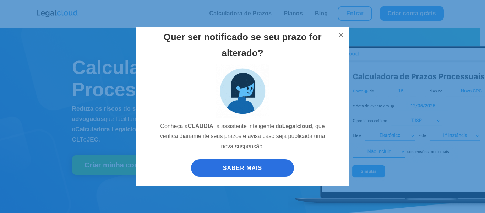  I want to click on strong: Legalcloud, so click(297, 126).